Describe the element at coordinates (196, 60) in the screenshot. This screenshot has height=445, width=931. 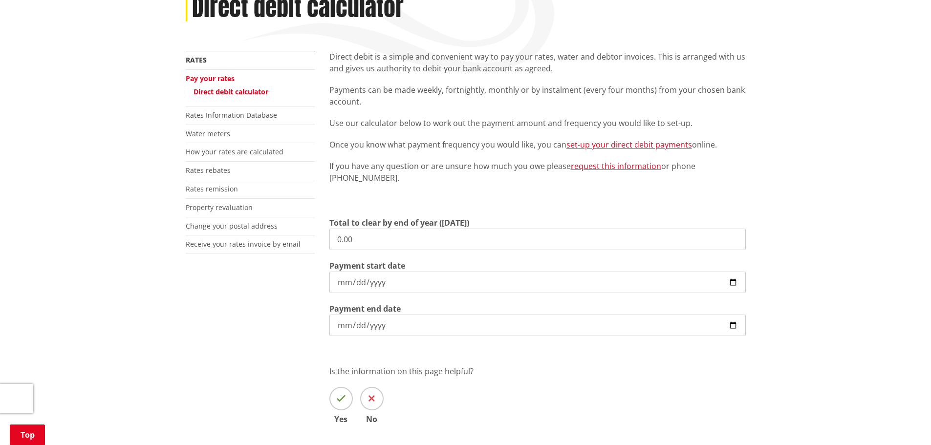
I see `a: Rates` at that location.